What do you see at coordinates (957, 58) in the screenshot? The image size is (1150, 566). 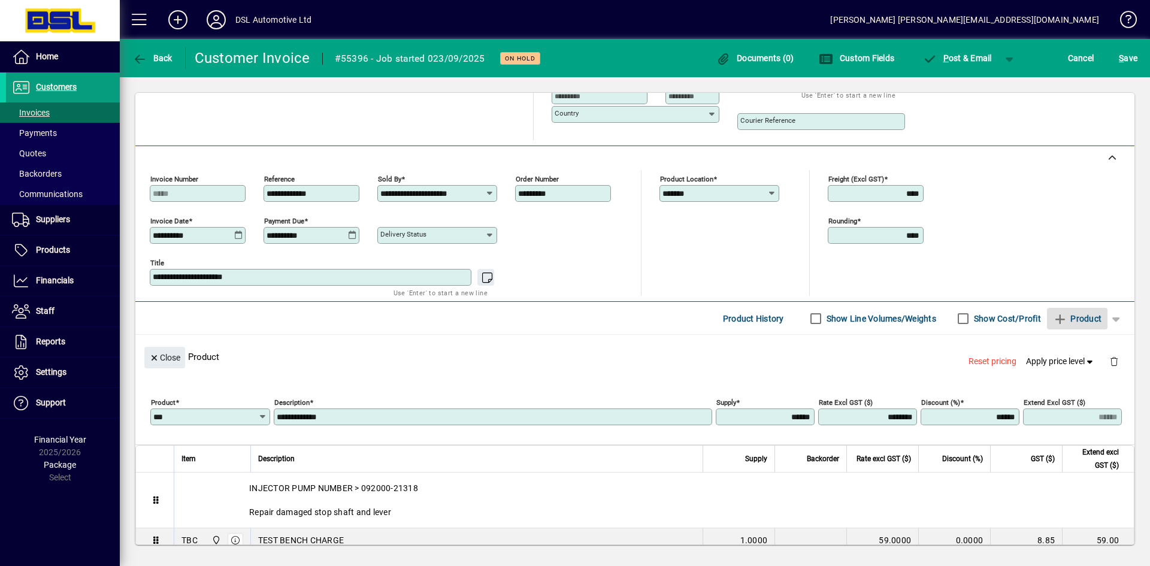 I see `span: ost & Email` at bounding box center [957, 58].